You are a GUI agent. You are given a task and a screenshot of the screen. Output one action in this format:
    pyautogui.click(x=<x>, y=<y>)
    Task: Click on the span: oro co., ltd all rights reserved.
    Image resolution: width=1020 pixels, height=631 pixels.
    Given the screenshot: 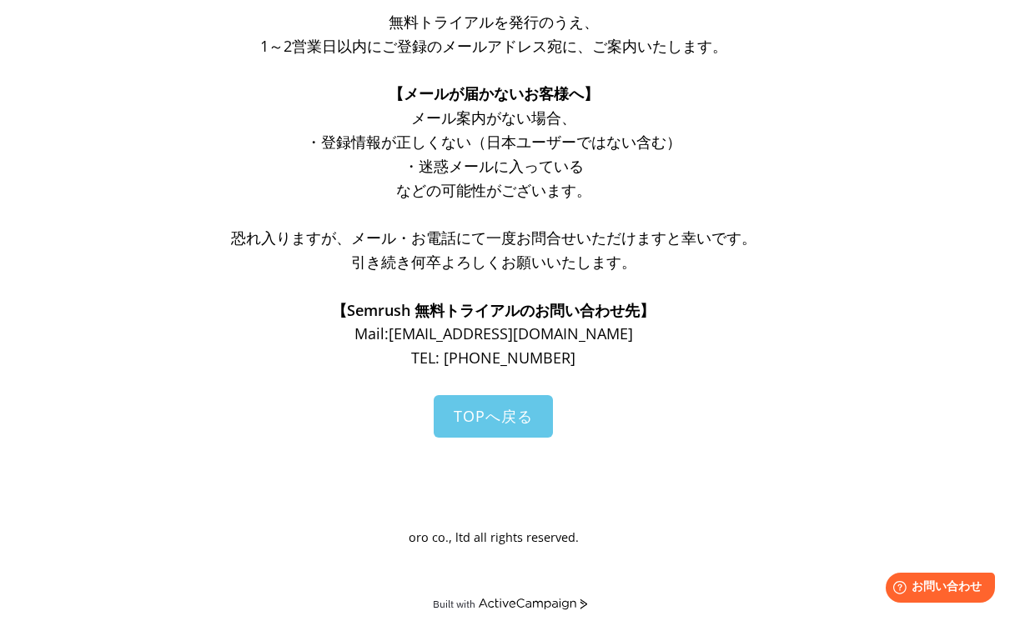 What is the action you would take?
    pyautogui.click(x=494, y=537)
    